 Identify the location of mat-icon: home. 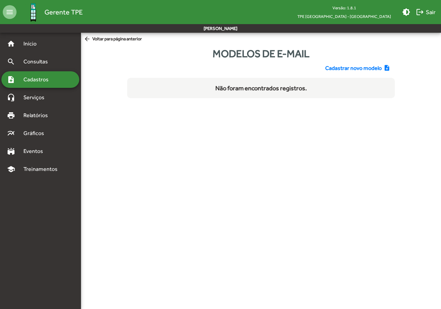
(11, 44).